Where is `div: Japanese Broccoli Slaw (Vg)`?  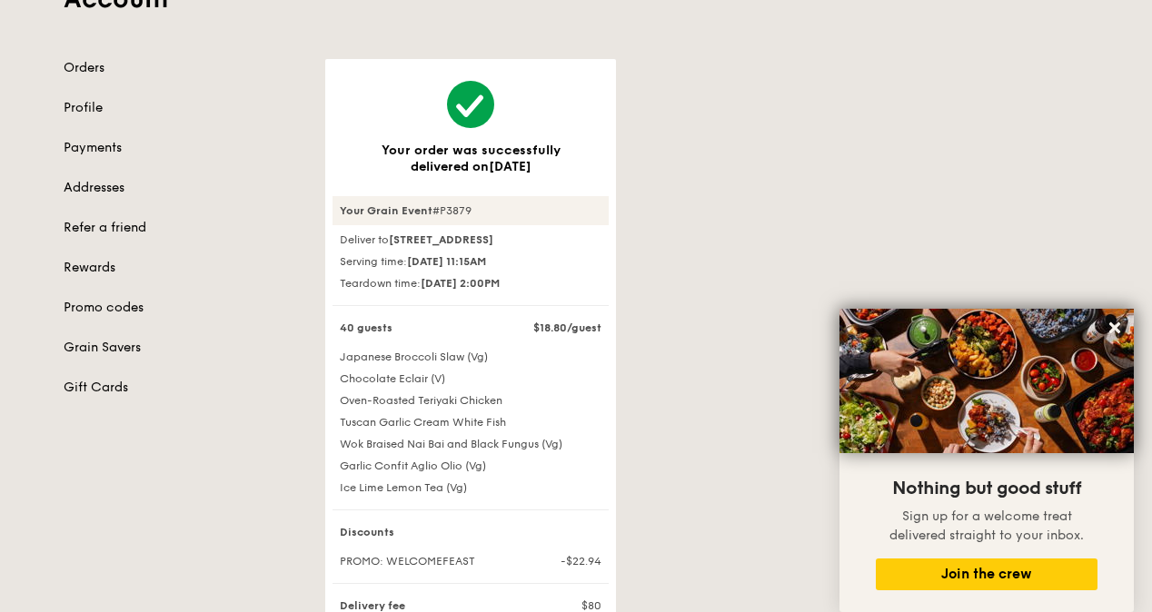 div: Japanese Broccoli Slaw (Vg) is located at coordinates (471, 357).